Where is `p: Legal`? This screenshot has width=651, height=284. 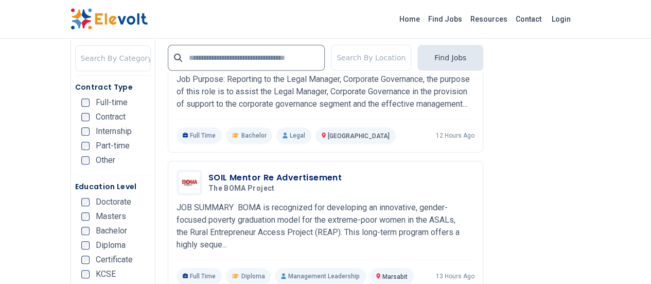
p: Legal is located at coordinates (293, 135).